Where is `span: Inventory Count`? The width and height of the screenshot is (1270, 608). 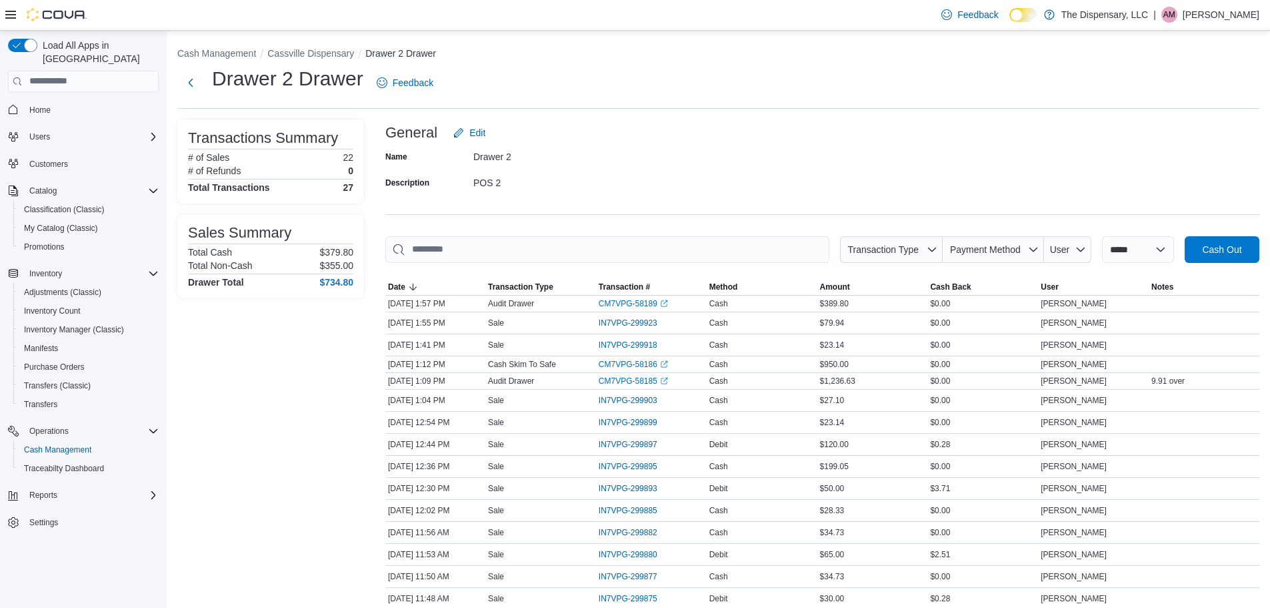 span: Inventory Count is located at coordinates (89, 311).